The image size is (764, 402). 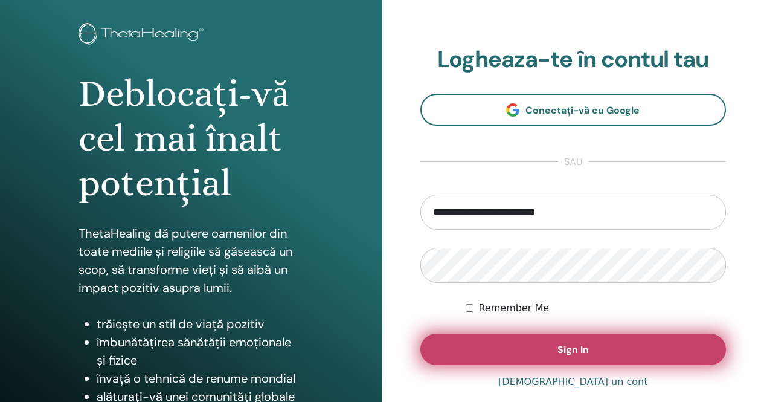 I want to click on span: Sign In, so click(x=574, y=349).